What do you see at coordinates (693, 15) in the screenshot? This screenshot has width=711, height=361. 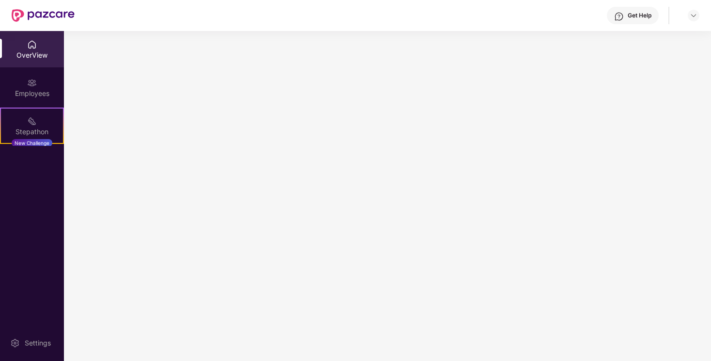 I see `img: svg+xml;base64,PHN2ZyBpZD0iRHJvcGRvd24tMzJ4MzIiIHhtbG5zPSJodHRwOi8vd3d3LnczLm9yZy8yMDAwL3N2ZyIgd2...` at bounding box center [693, 15].